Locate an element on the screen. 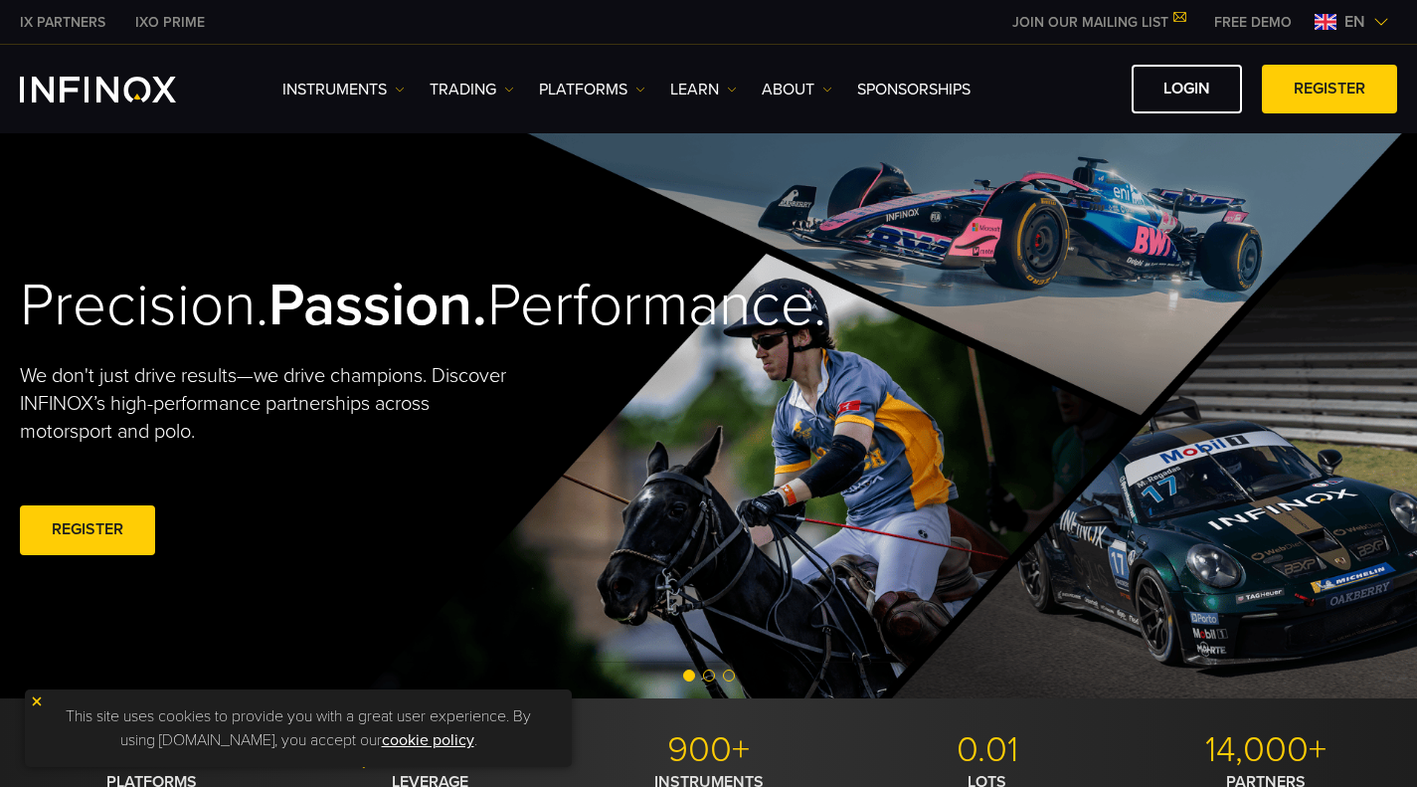 This screenshot has width=1417, height=787. a: PLATFORMS is located at coordinates (592, 90).